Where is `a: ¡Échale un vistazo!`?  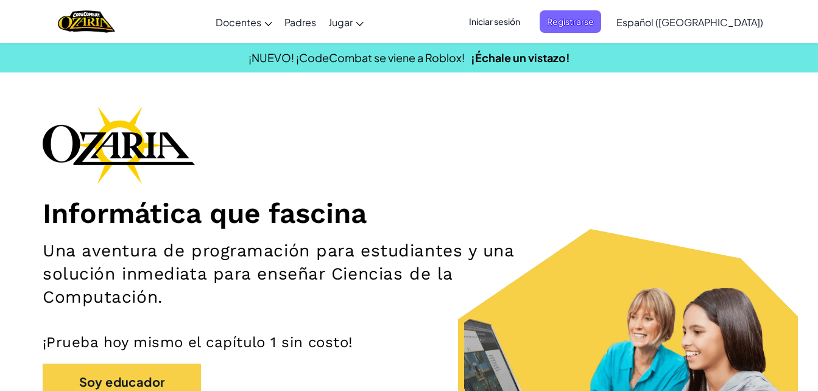 a: ¡Échale un vistazo! is located at coordinates (520, 57).